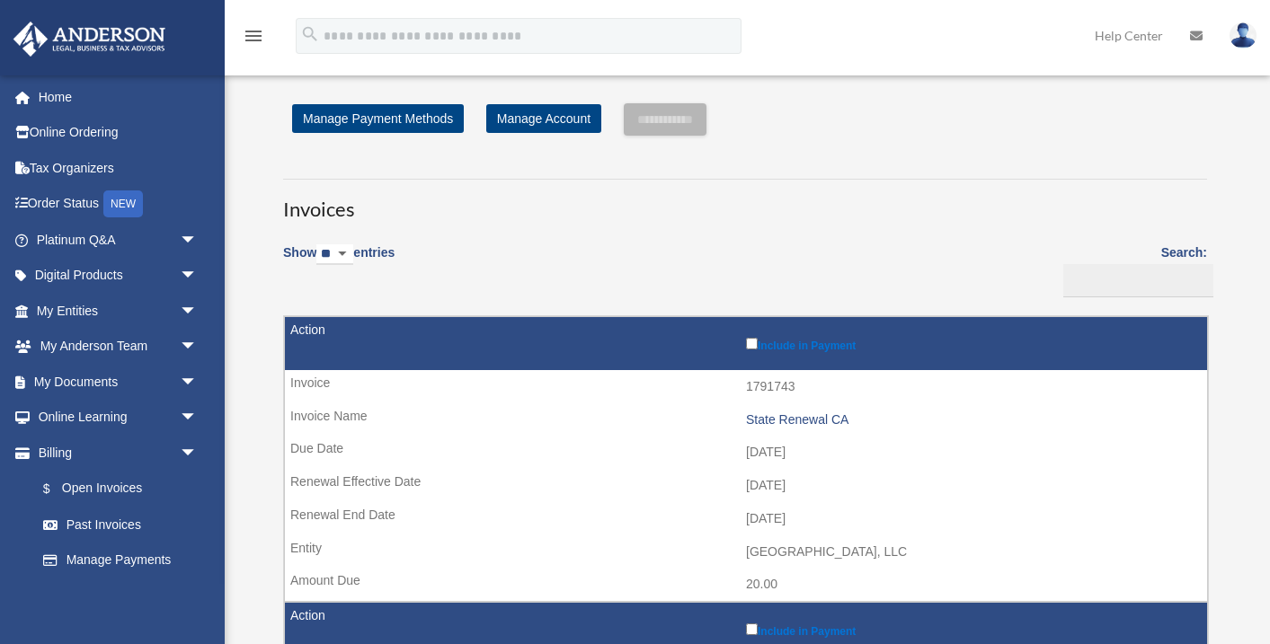 Image resolution: width=1270 pixels, height=644 pixels. Describe the element at coordinates (119, 311) in the screenshot. I see `a: My Entitiesarrow_drop_down` at that location.